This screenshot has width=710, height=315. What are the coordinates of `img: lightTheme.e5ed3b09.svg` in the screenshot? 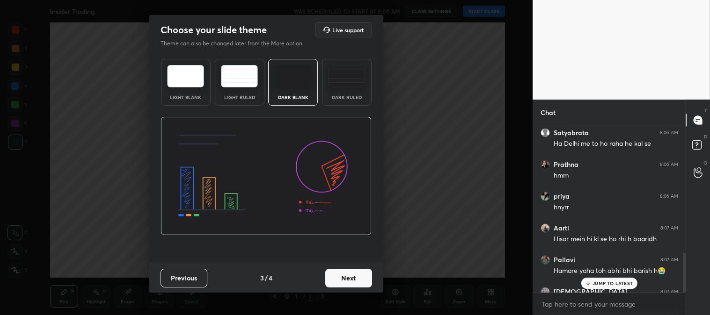 It's located at (185, 76).